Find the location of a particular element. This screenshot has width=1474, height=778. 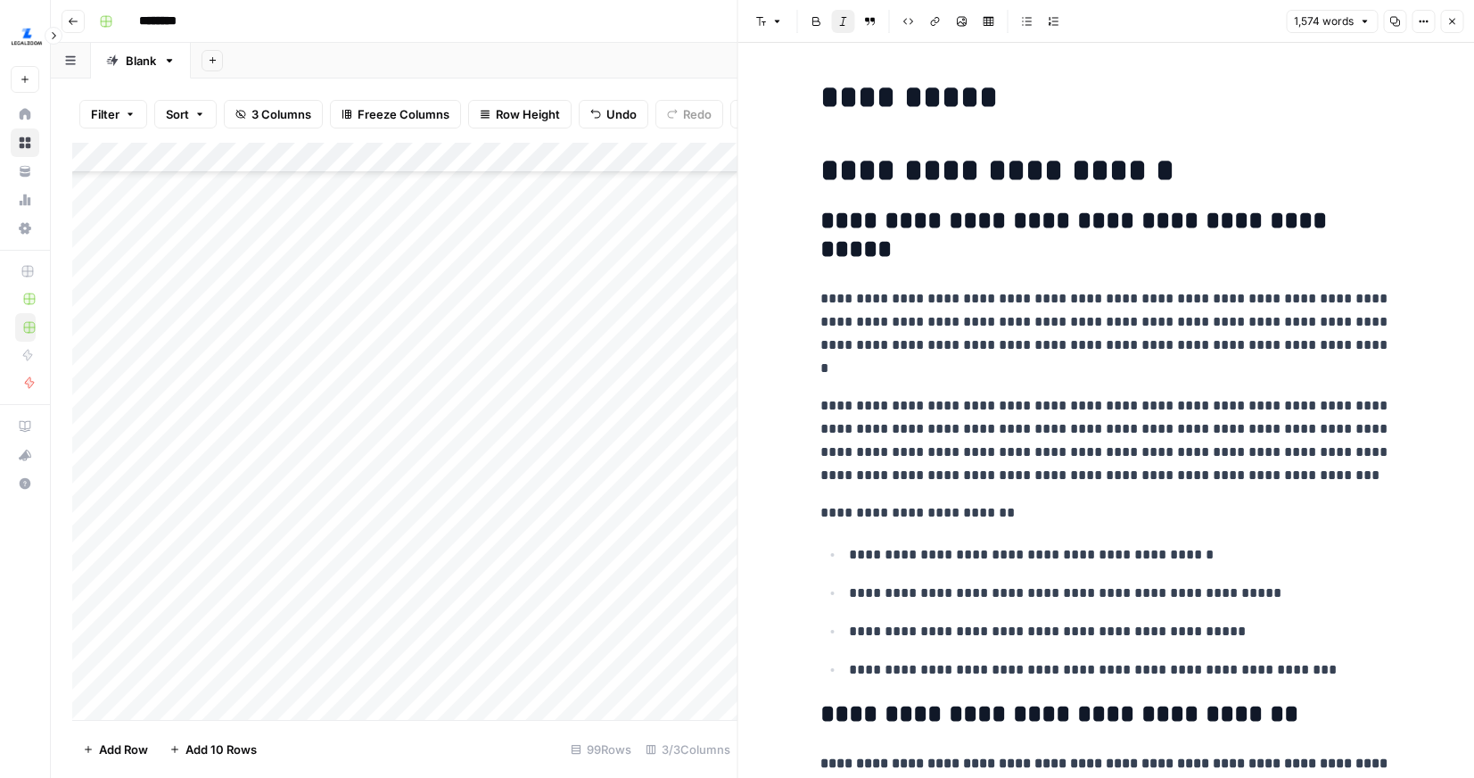

button: Redo is located at coordinates (689, 114).